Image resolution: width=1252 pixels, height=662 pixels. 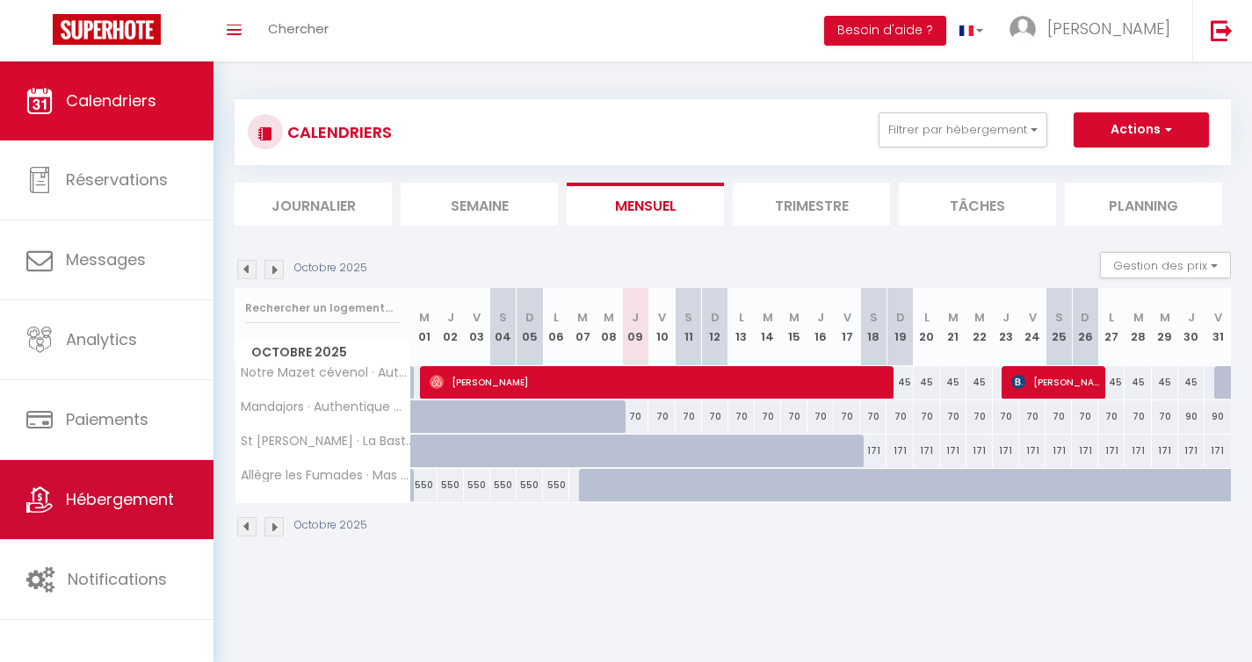 What do you see at coordinates (451, 327) in the screenshot?
I see `th: 02` at bounding box center [451, 327].